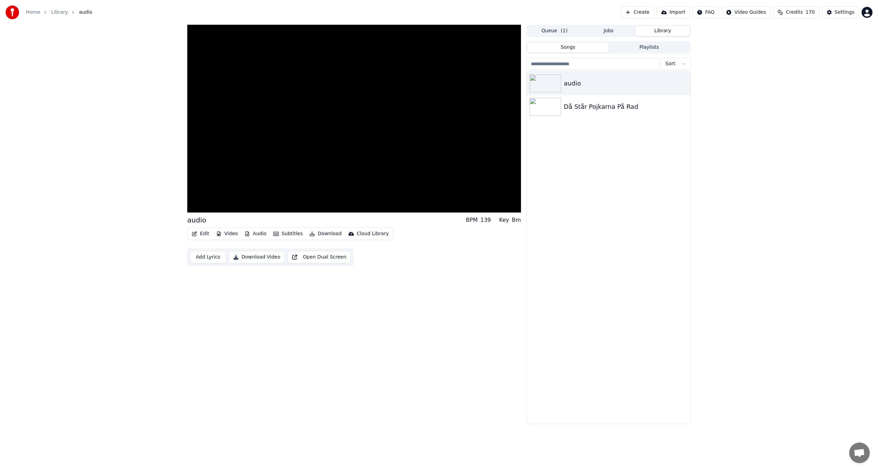 The image size is (878, 470). What do you see at coordinates (373, 234) in the screenshot?
I see `div: Cloud Library` at bounding box center [373, 234].